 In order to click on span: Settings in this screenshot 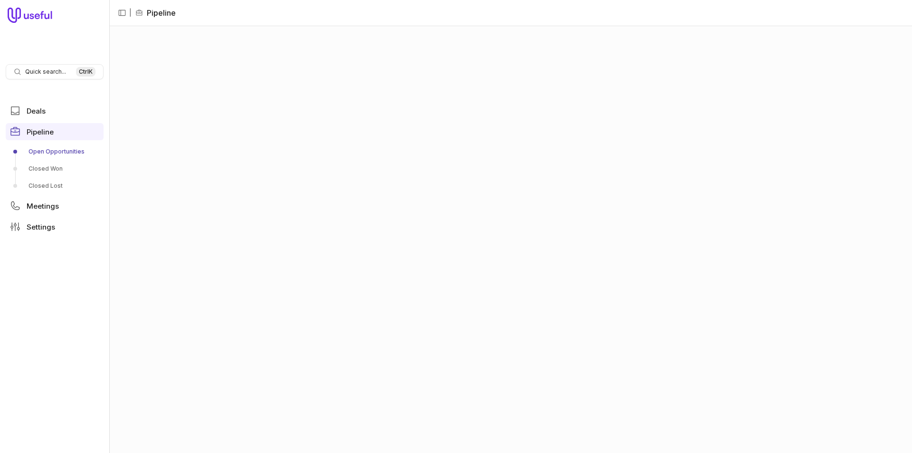, I will do `click(41, 227)`.